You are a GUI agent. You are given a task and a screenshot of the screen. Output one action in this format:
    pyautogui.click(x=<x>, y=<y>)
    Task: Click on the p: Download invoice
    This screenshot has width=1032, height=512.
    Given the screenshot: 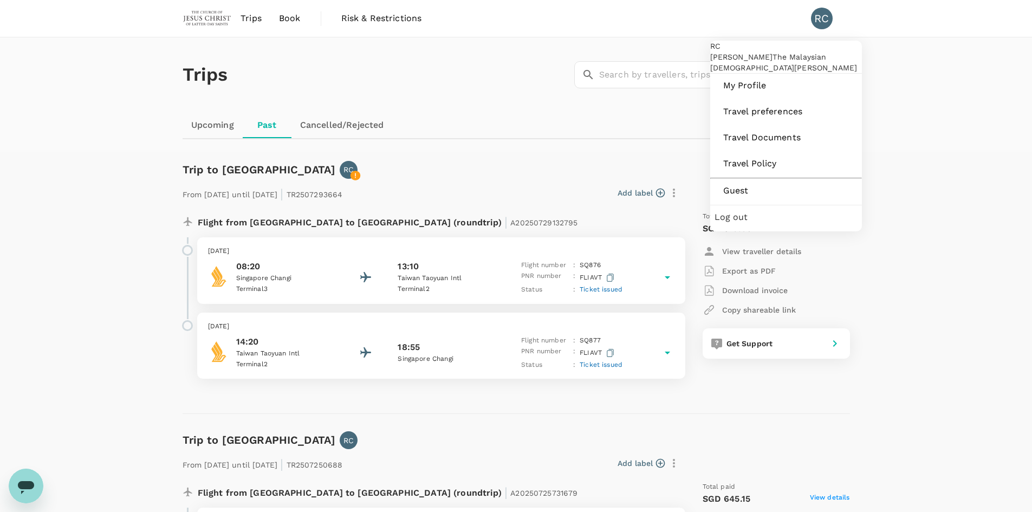 What is the action you would take?
    pyautogui.click(x=754, y=290)
    